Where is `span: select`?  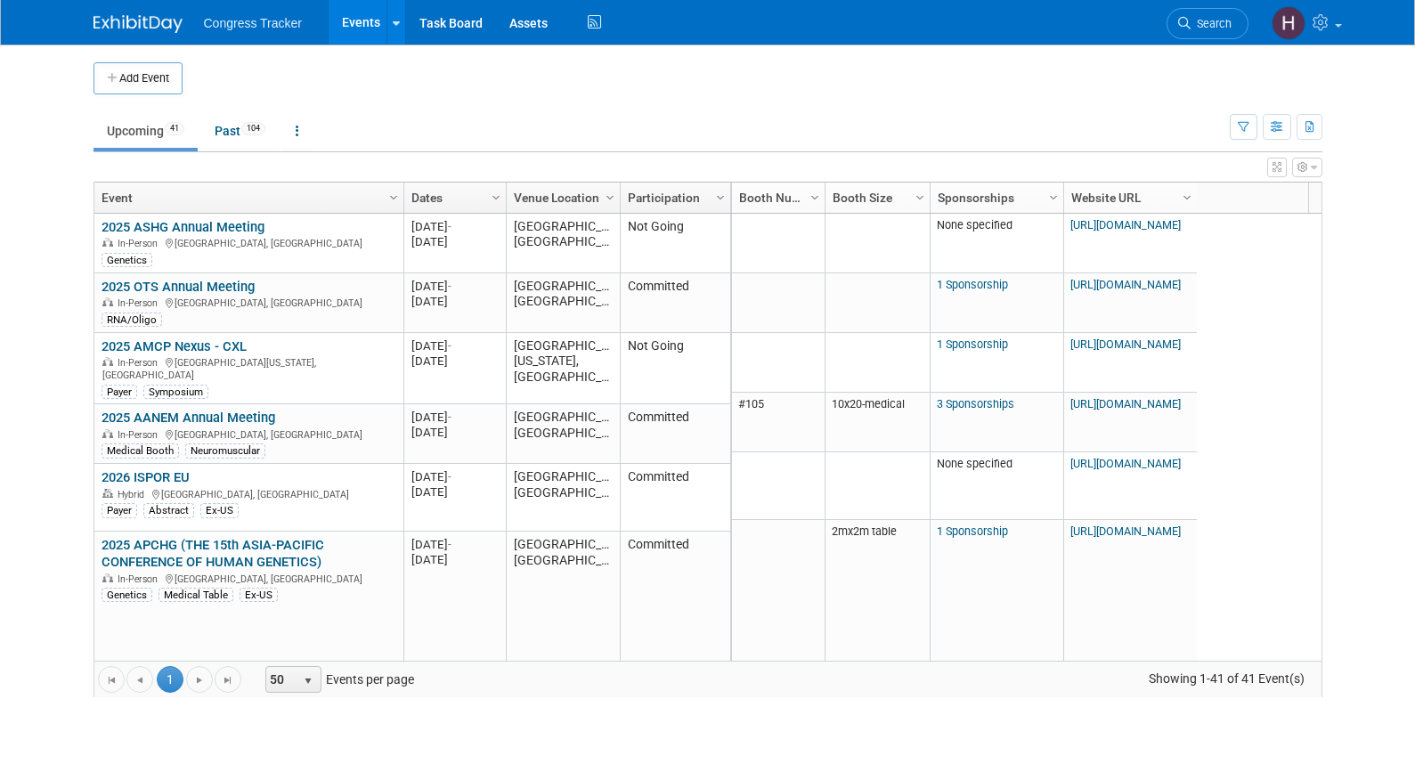
span: select is located at coordinates (308, 681).